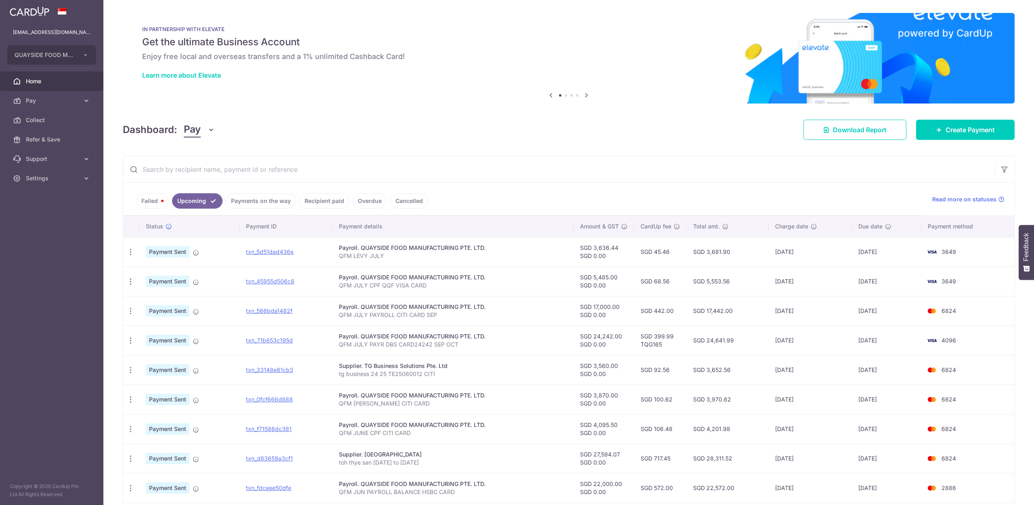 This screenshot has width=1034, height=505. What do you see at coordinates (453, 315) in the screenshot?
I see `p: QFM JULY PAYROLL CITI CARD SEP` at bounding box center [453, 315].